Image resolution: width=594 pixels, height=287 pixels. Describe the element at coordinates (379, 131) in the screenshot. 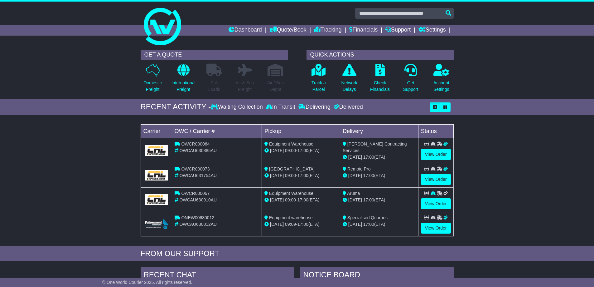

I see `td: Delivery` at that location.